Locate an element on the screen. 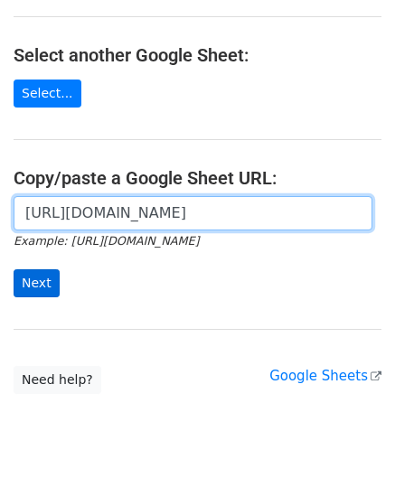  a: Select... is located at coordinates (47, 93).